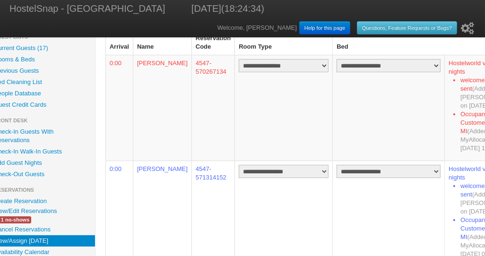 The image size is (485, 256). Describe the element at coordinates (468, 28) in the screenshot. I see `i: Setup Wizard` at that location.